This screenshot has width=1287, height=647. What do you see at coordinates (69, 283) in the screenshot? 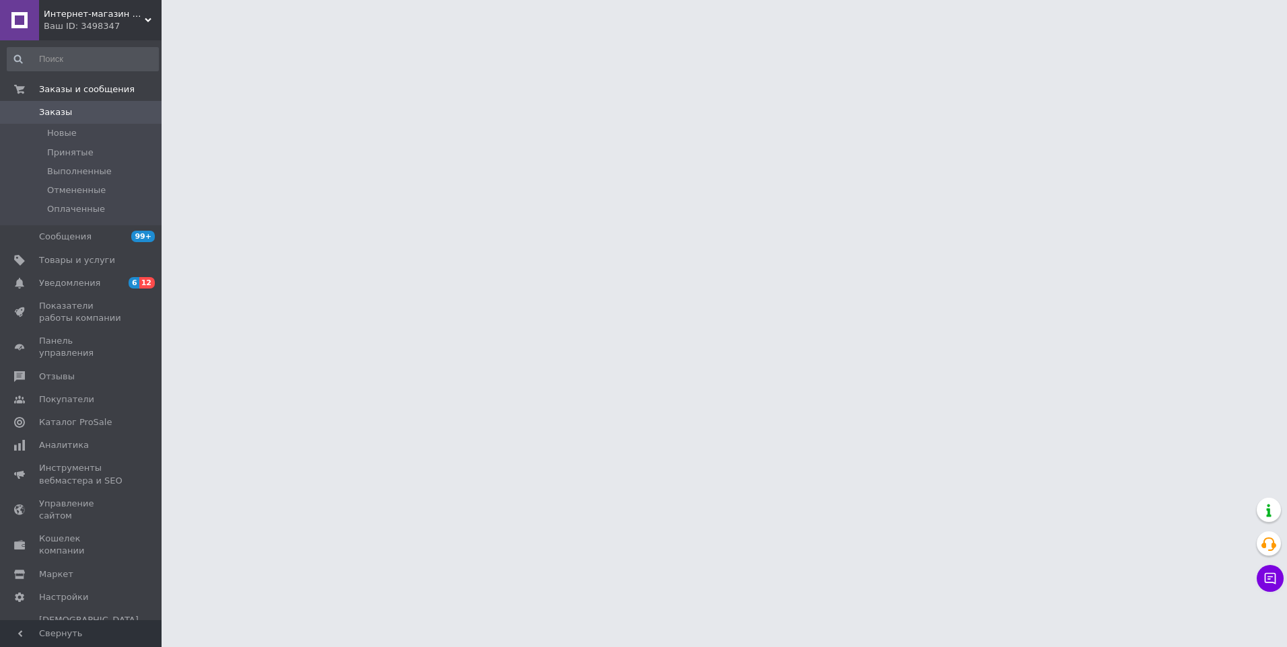
I see `span: Уведомления` at bounding box center [69, 283].